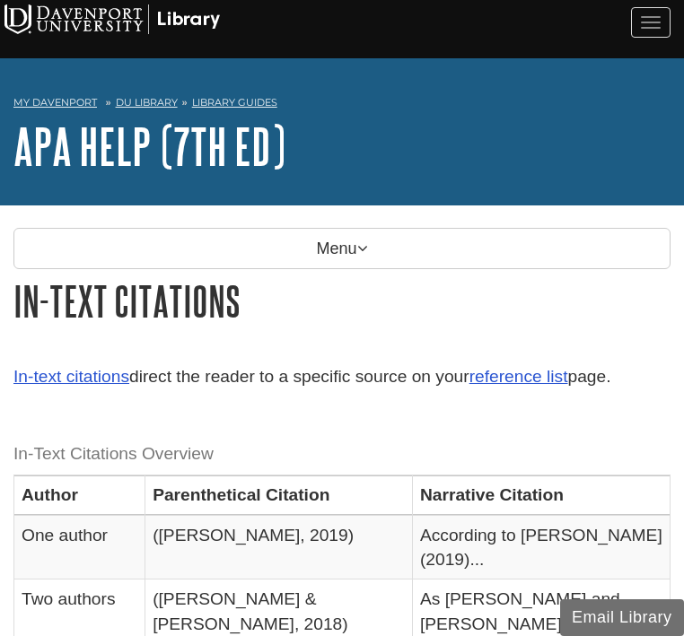  What do you see at coordinates (146, 102) in the screenshot?
I see `a: DU Library` at bounding box center [146, 102].